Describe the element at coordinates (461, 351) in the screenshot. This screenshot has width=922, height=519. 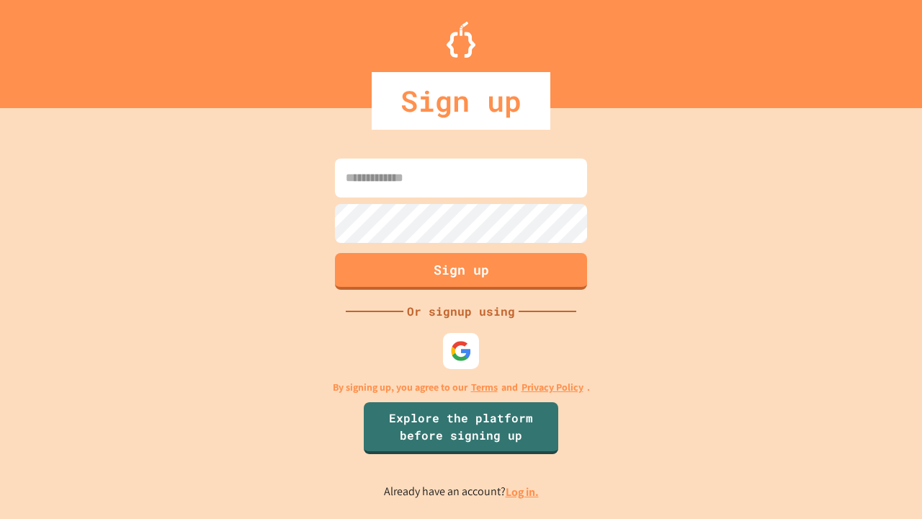
I see `img: google-icon.svg` at that location.